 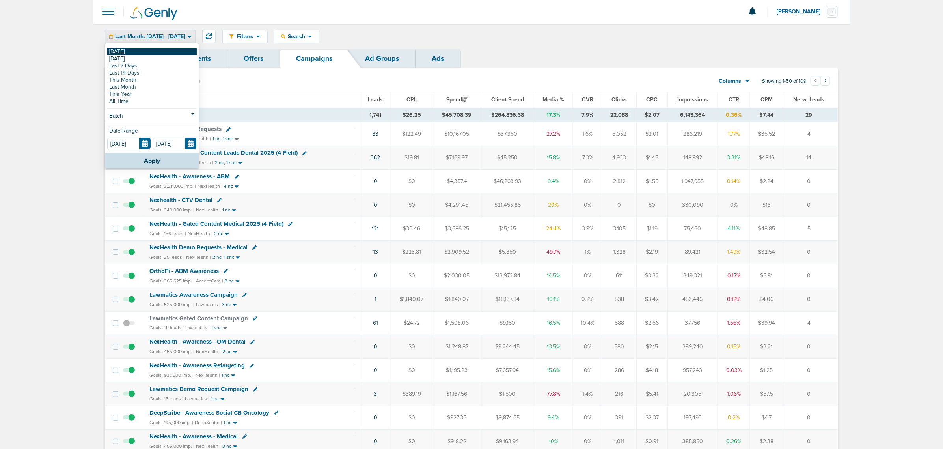 What do you see at coordinates (734, 158) in the screenshot?
I see `td: 3.31%` at bounding box center [734, 158].